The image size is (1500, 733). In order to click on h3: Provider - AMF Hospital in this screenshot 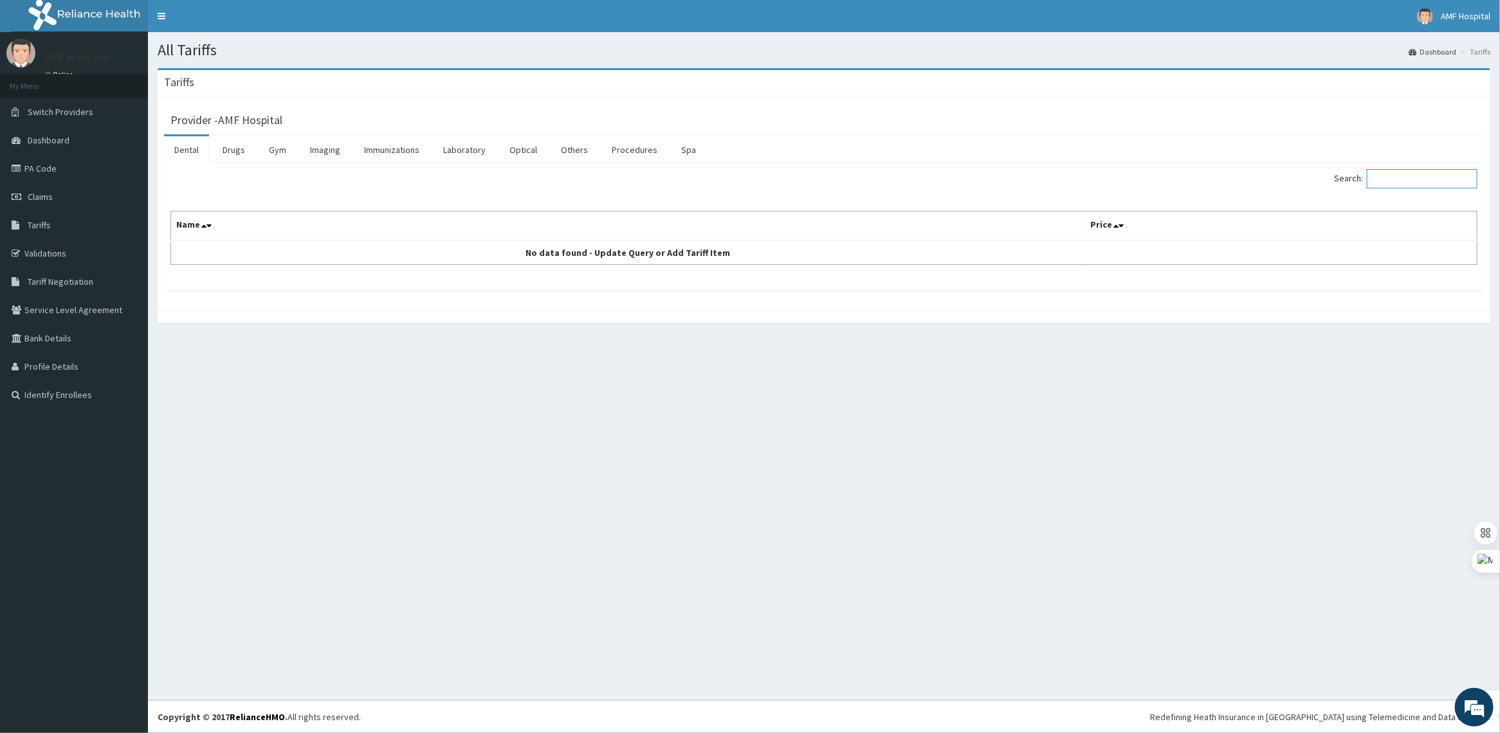, I will do `click(226, 120)`.